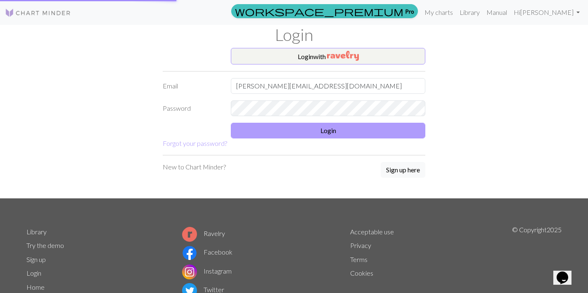 The width and height of the screenshot is (588, 293). I want to click on img: Ravelry, so click(343, 56).